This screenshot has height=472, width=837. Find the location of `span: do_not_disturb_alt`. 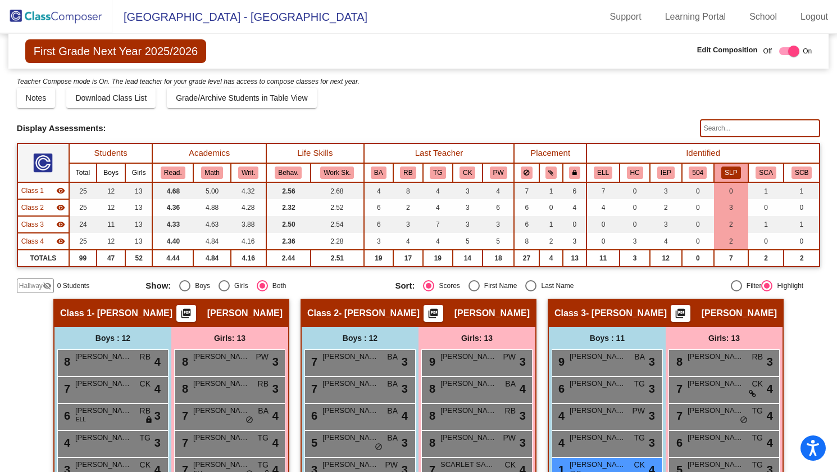

span: do_not_disturb_alt is located at coordinates (744, 420).